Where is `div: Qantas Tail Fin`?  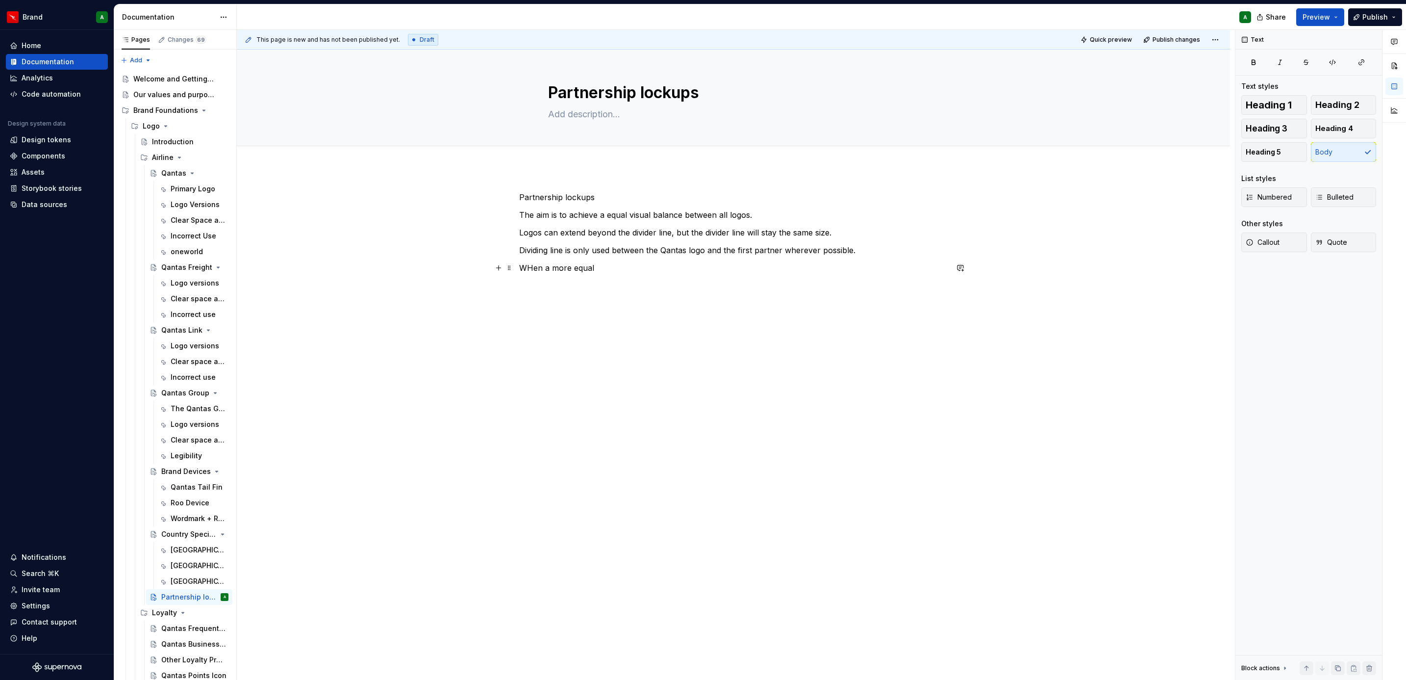 div: Qantas Tail Fin is located at coordinates (197, 487).